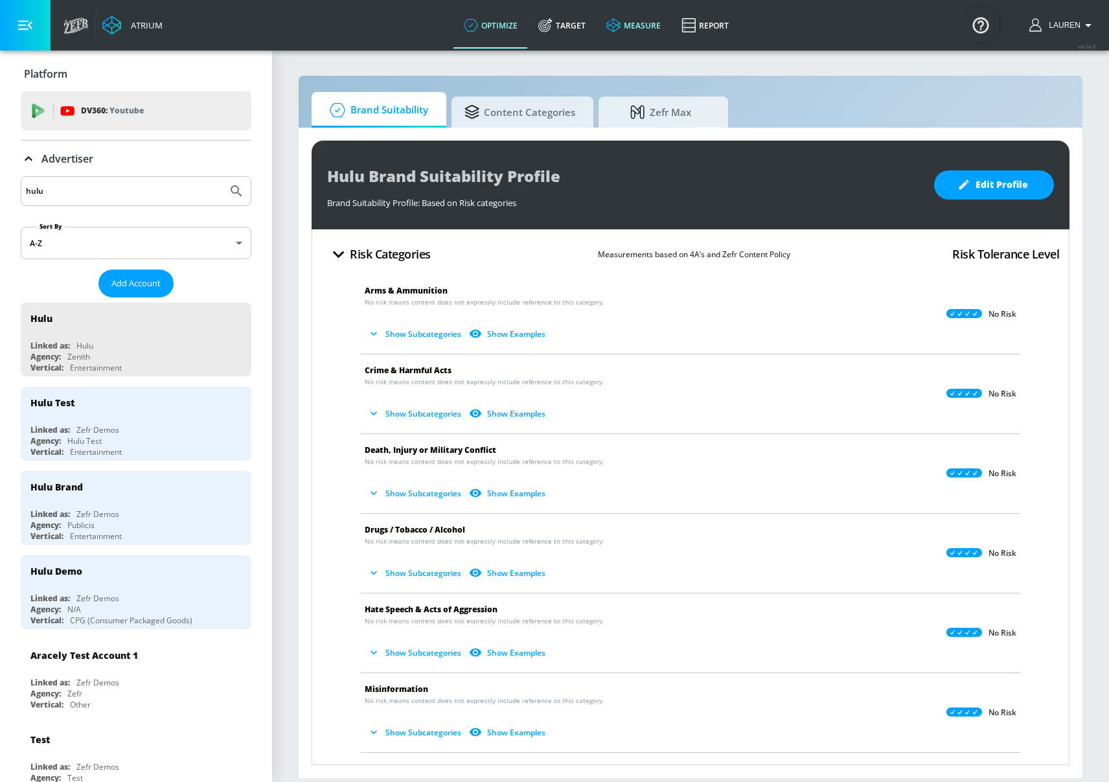 The width and height of the screenshot is (1109, 782). What do you see at coordinates (136, 159) in the screenshot?
I see `div: Advertiser` at bounding box center [136, 159].